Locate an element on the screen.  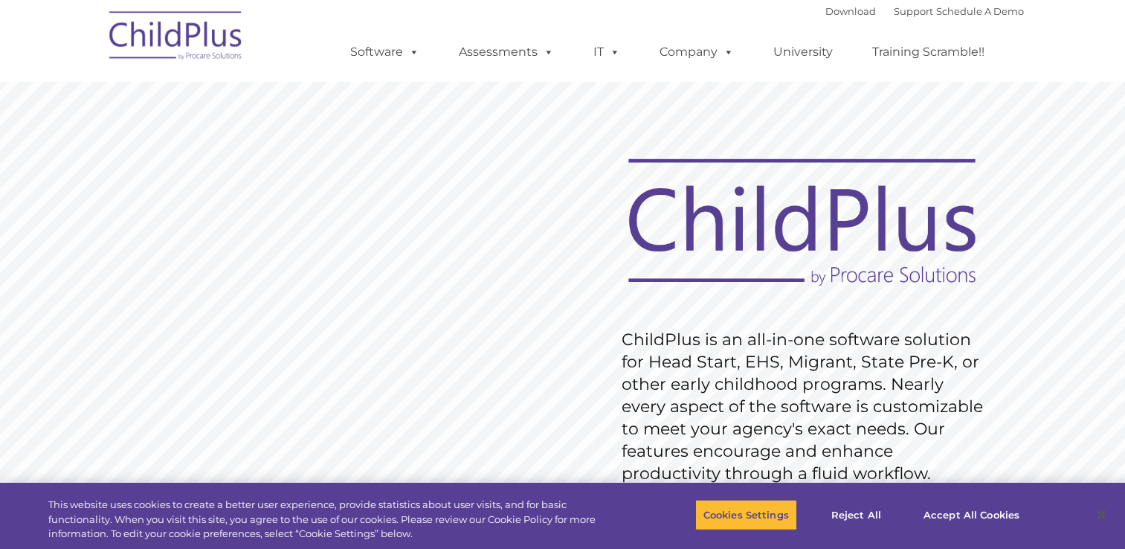
a: Training Scramble!! is located at coordinates (928, 52).